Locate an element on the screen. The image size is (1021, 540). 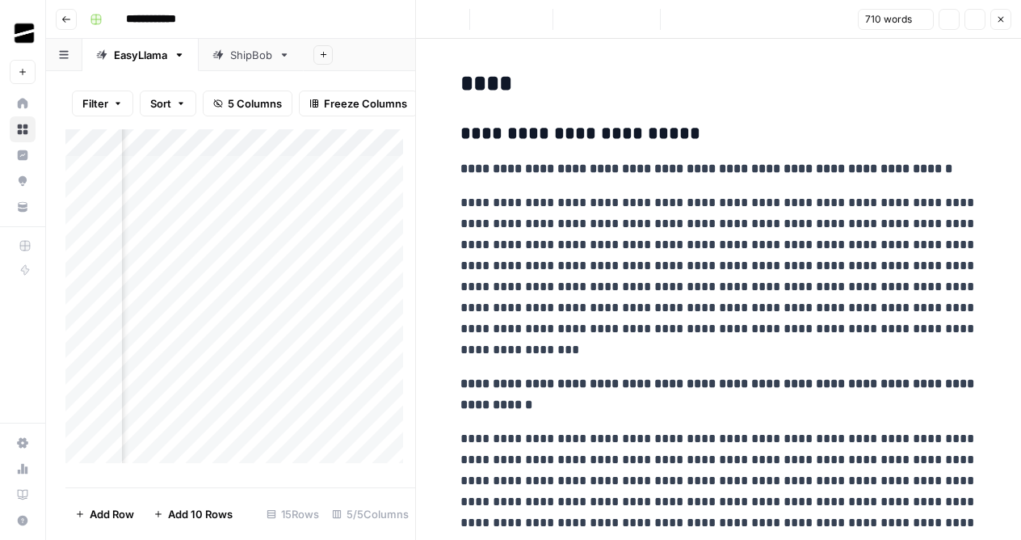
span: 710 words is located at coordinates (889, 19).